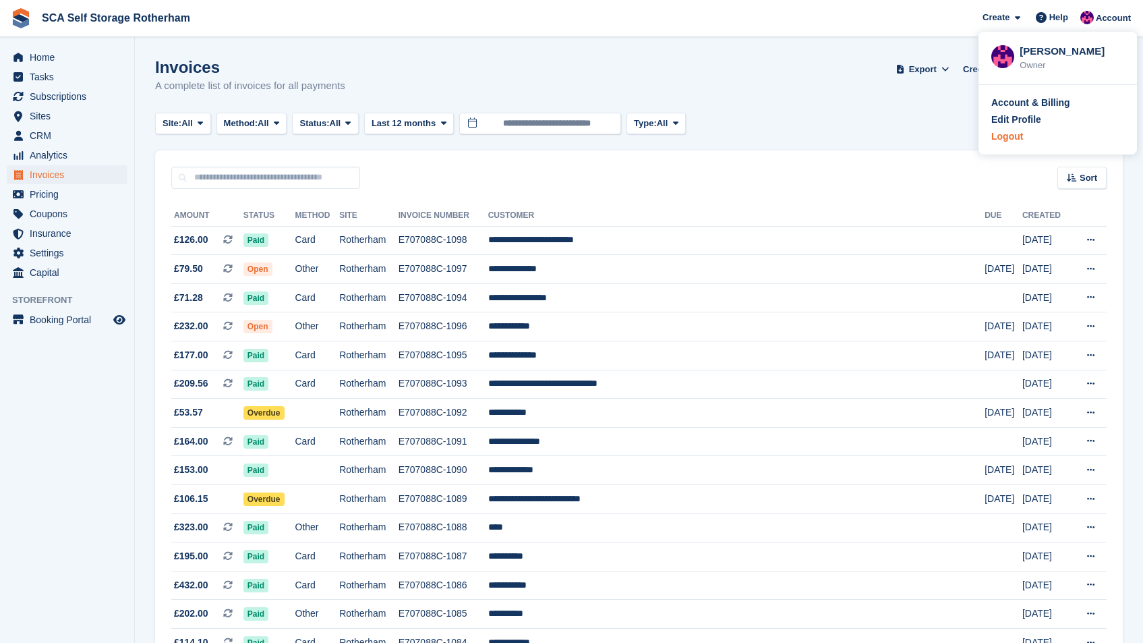 Image resolution: width=1143 pixels, height=643 pixels. What do you see at coordinates (443, 470) in the screenshot?
I see `td: E707088C-1090` at bounding box center [443, 470].